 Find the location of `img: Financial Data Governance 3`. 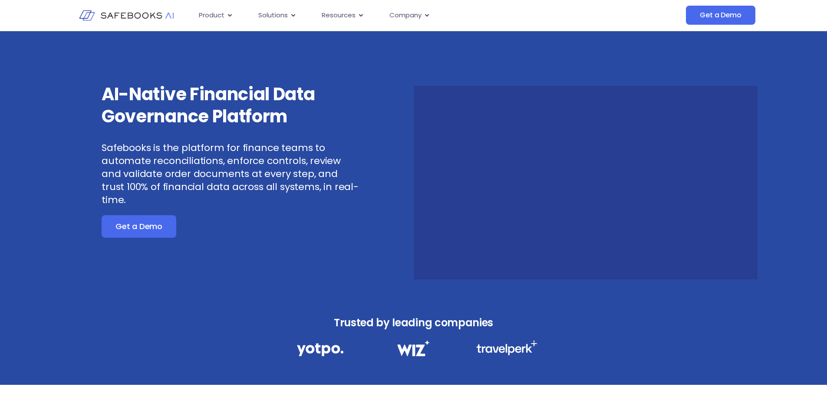

img: Financial Data Governance 3 is located at coordinates (507, 348).